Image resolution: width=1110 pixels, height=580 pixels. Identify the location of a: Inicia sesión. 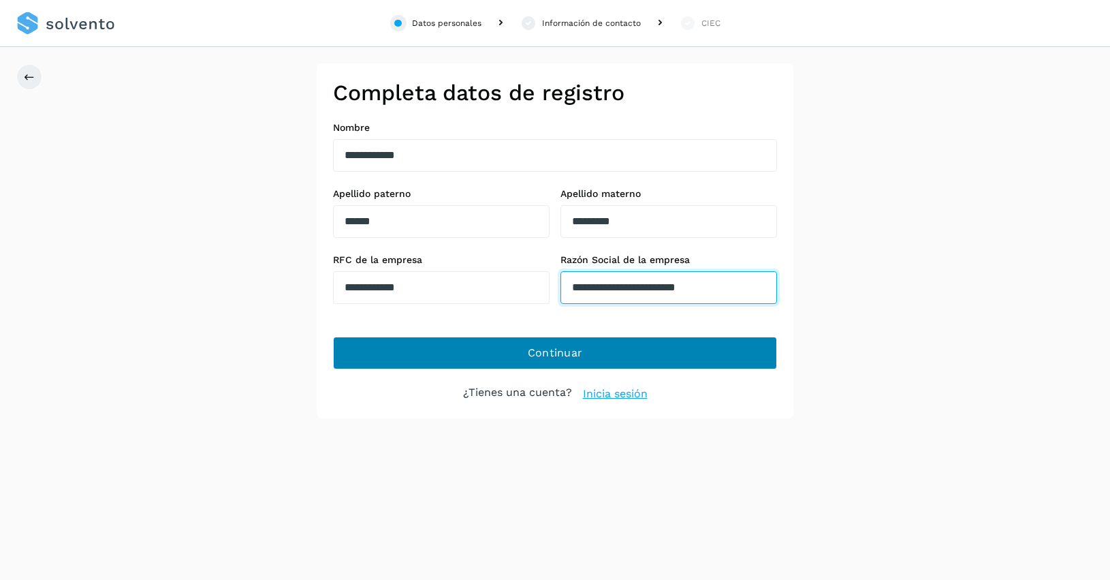
(615, 394).